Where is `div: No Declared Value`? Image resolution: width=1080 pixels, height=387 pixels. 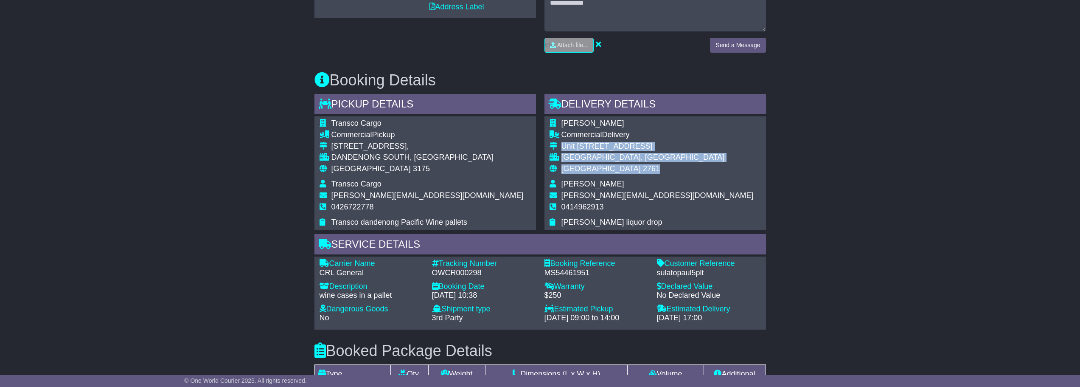 div: No Declared Value is located at coordinates (709, 295).